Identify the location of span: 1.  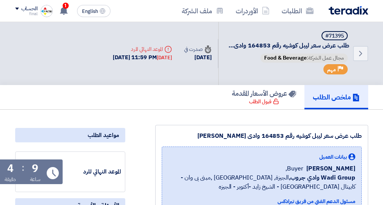
(66, 6).